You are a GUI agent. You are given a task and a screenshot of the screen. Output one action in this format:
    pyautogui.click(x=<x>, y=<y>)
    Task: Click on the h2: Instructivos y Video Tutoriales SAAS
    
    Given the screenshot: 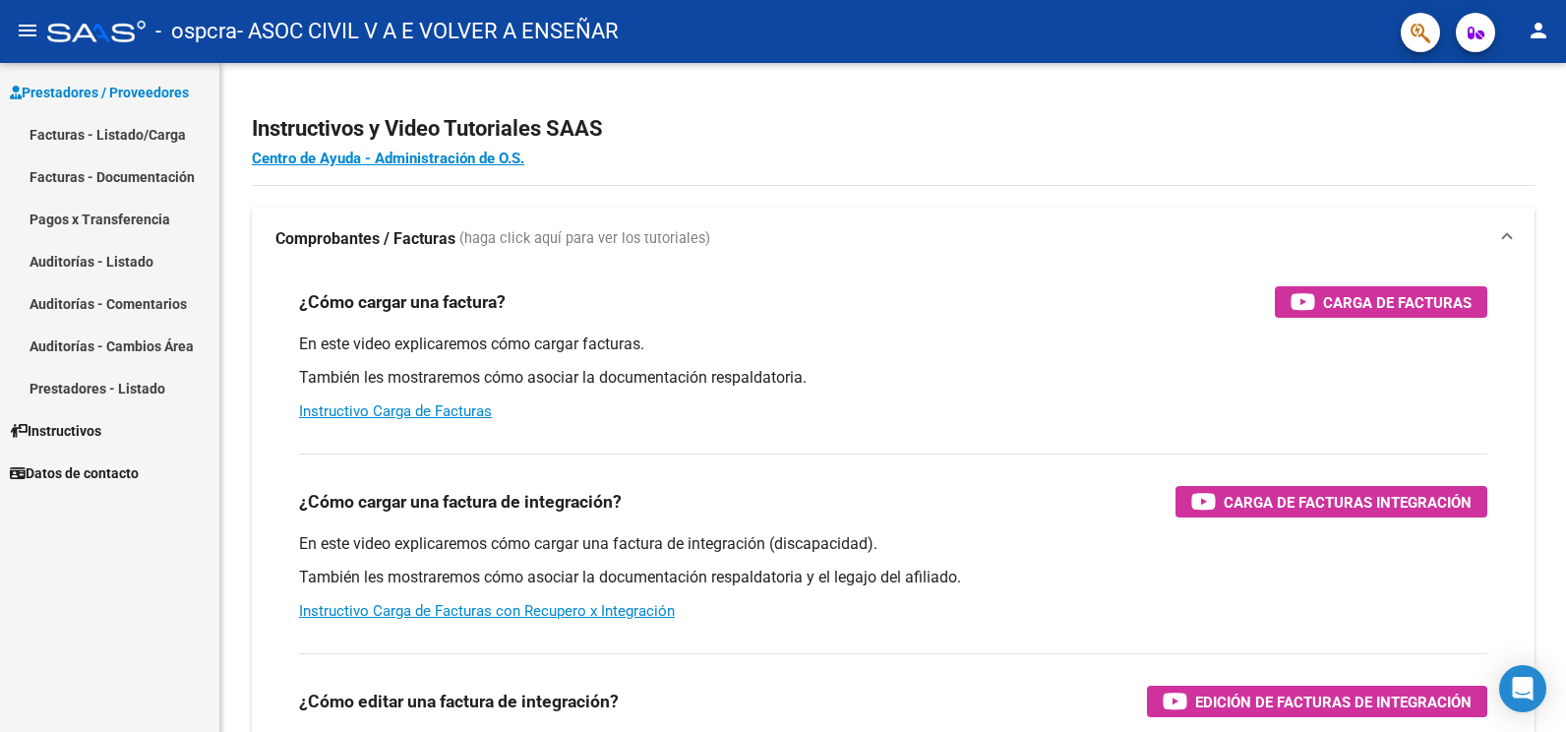 What is the action you would take?
    pyautogui.click(x=893, y=129)
    